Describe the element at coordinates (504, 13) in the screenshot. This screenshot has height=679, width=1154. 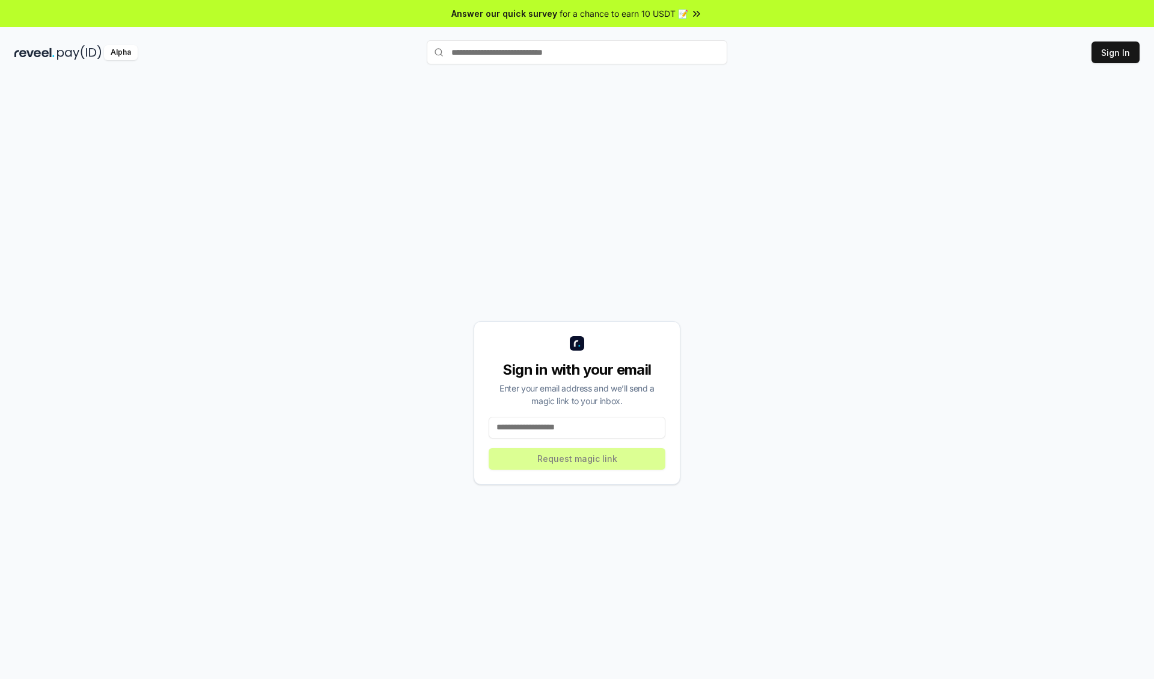
I see `span: Answer our quick survey` at that location.